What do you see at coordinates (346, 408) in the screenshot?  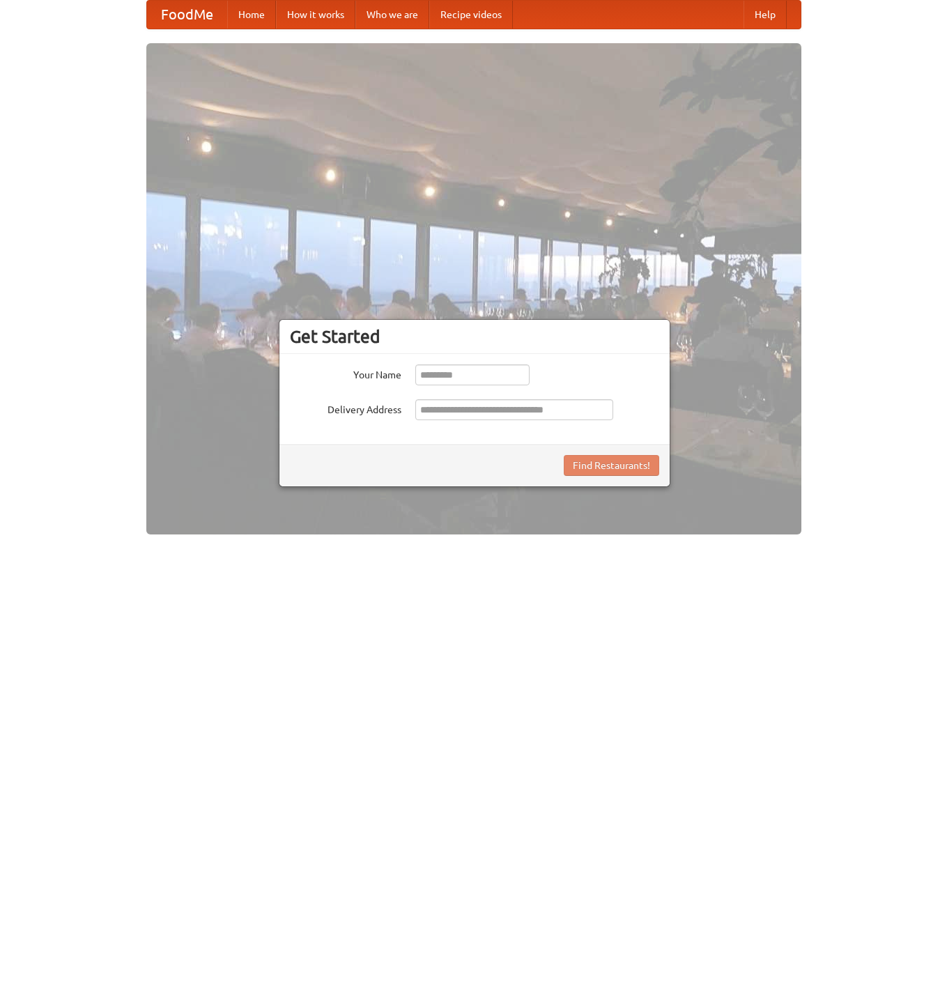 I see `label: Delivery Address` at bounding box center [346, 408].